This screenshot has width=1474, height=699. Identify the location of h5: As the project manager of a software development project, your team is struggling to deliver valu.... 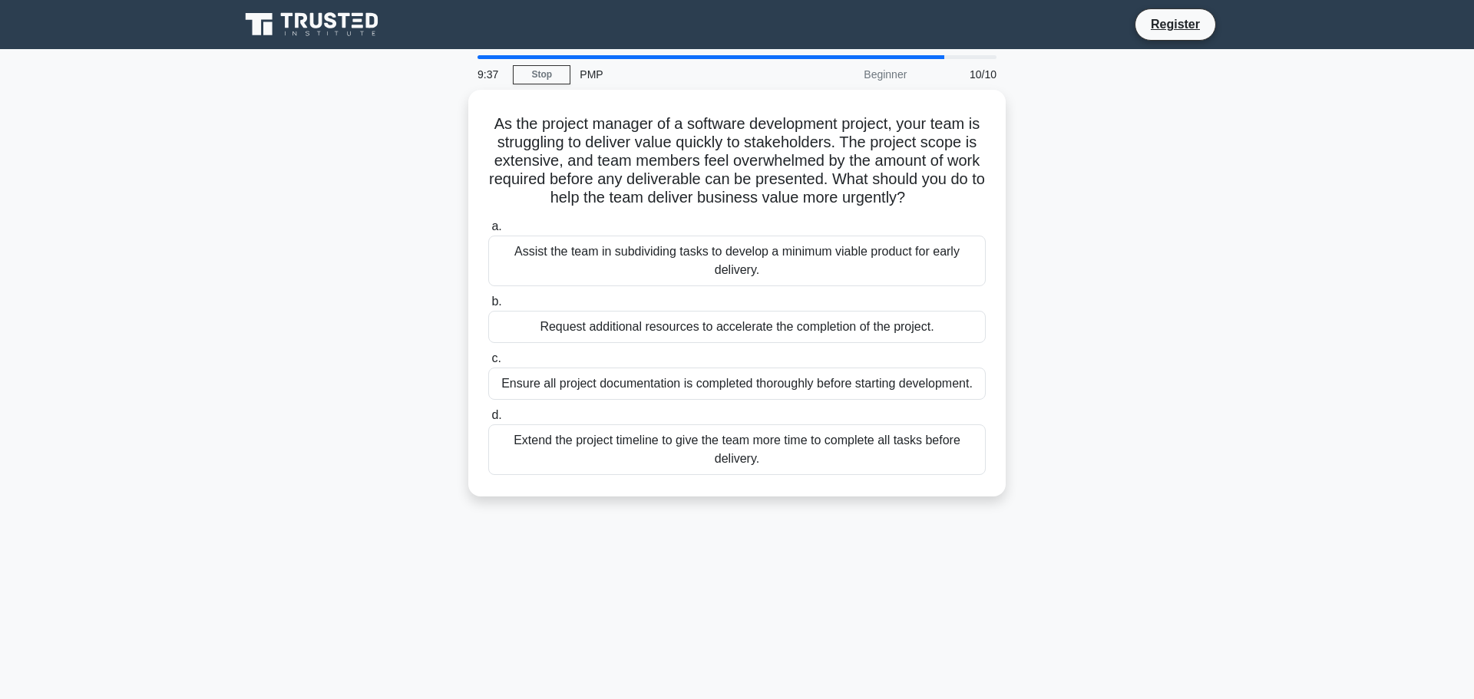
(737, 161).